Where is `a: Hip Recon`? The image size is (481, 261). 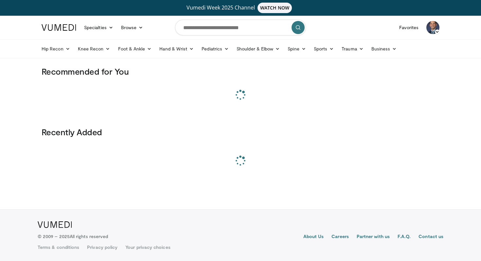 a: Hip Recon is located at coordinates (56, 49).